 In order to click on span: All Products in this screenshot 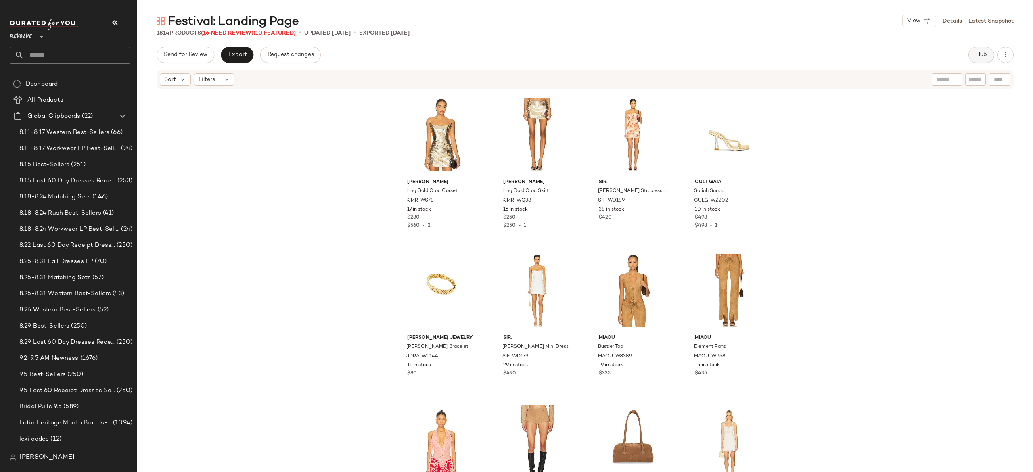, I will do `click(45, 100)`.